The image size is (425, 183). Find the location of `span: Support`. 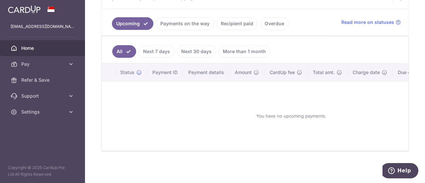

span: Support is located at coordinates (43, 96).